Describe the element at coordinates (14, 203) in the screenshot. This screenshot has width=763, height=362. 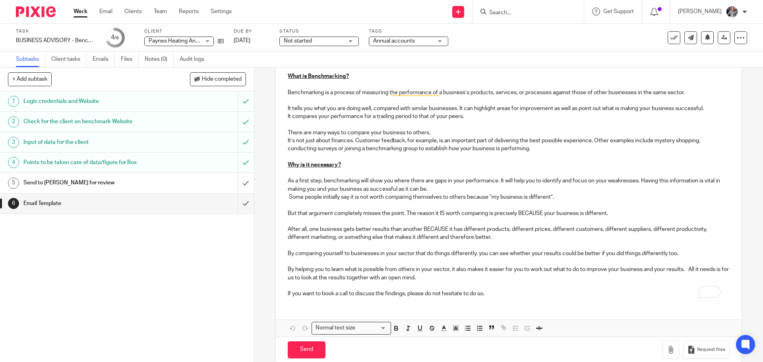
I see `div: 6` at that location.